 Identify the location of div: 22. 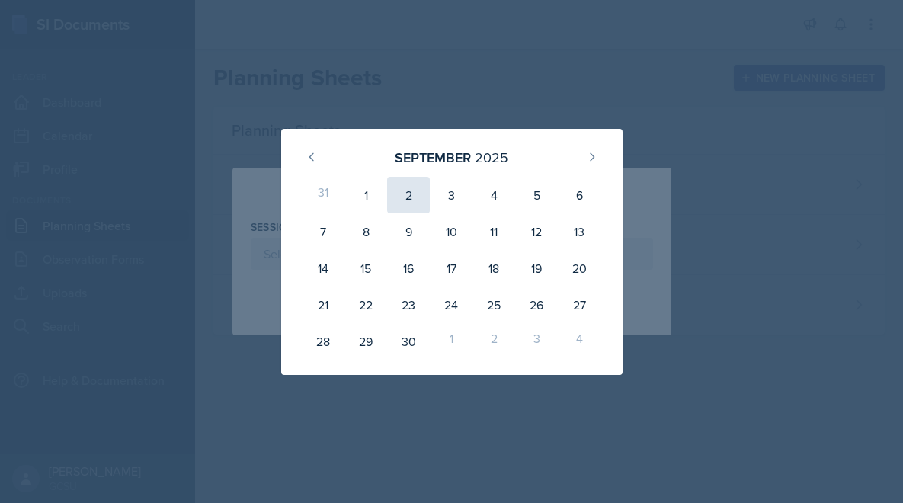
(366, 305).